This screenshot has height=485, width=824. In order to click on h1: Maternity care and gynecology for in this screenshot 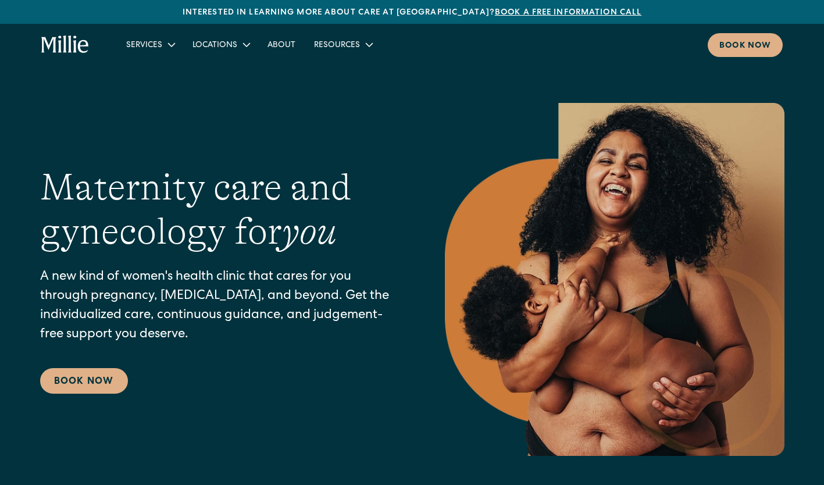, I will do `click(219, 210)`.